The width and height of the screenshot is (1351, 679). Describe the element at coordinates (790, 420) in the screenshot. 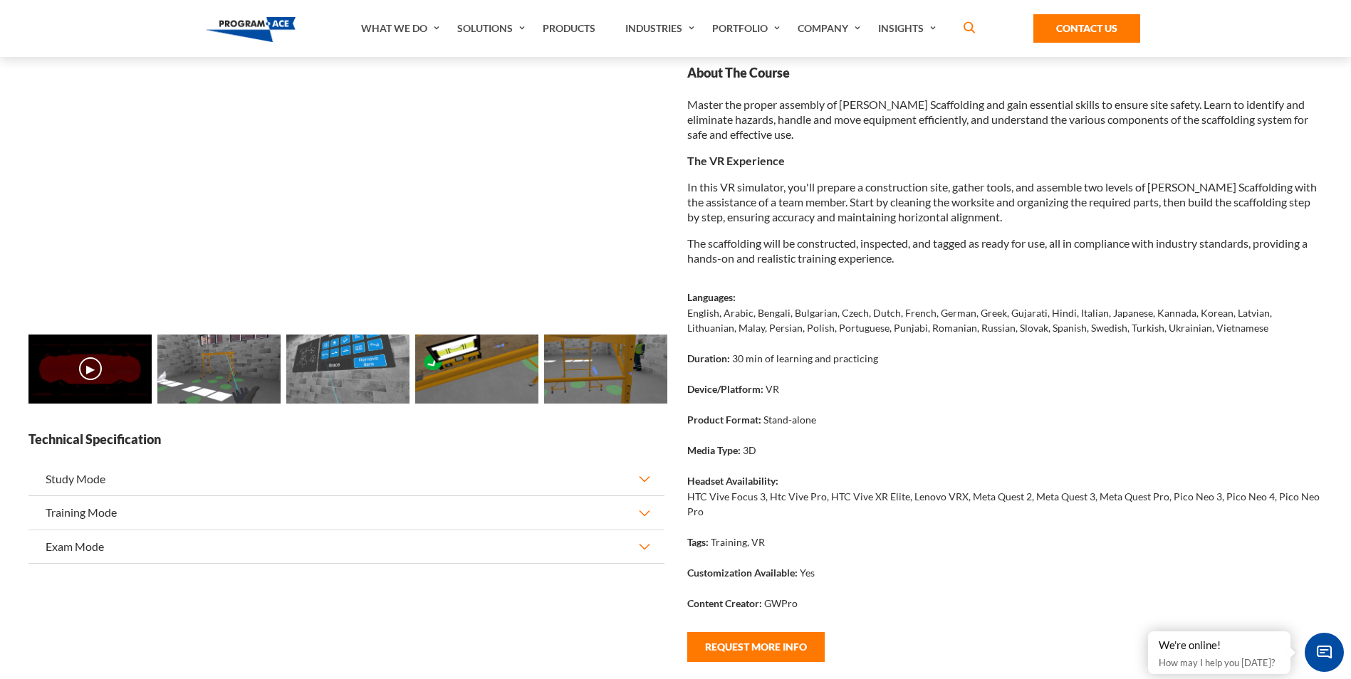

I see `p: Stand-alone` at that location.